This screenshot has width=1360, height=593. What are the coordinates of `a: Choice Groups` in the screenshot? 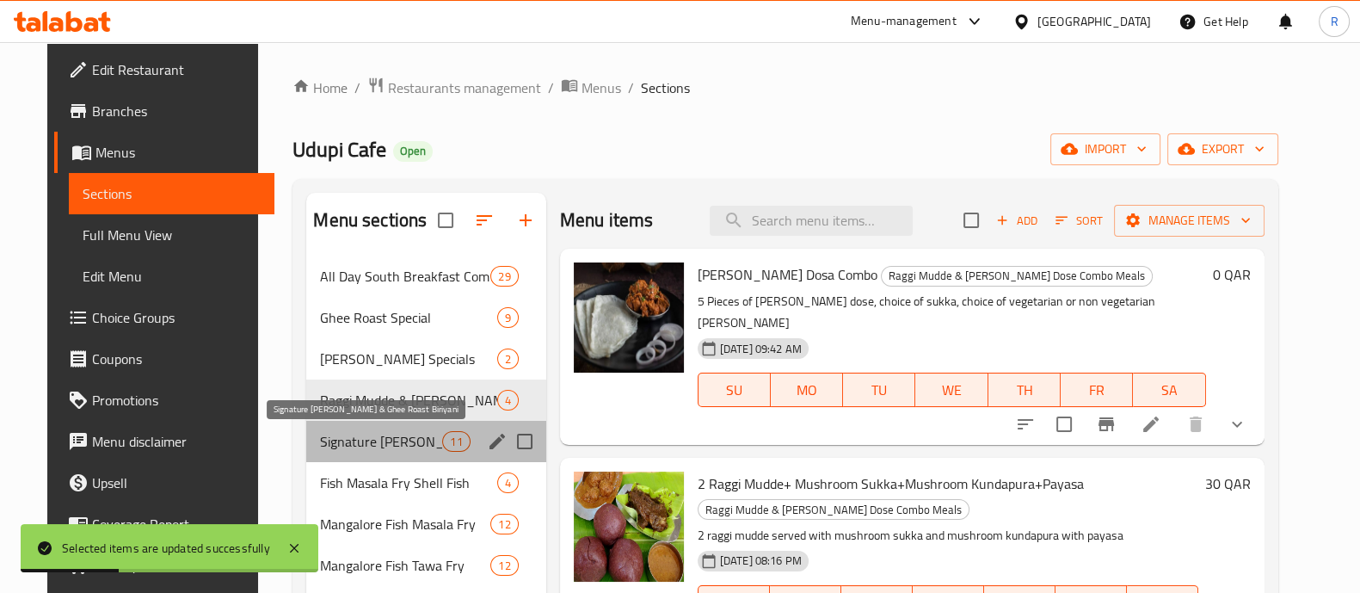 It's located at (164, 317).